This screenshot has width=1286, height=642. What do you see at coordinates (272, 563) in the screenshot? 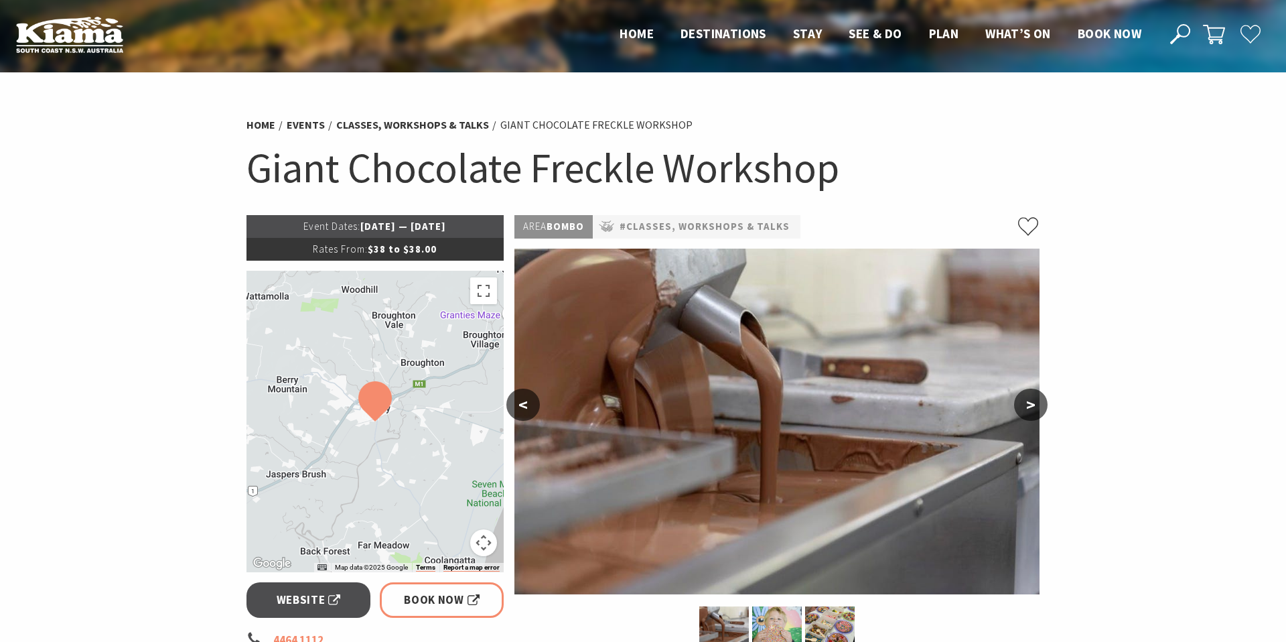
I see `img: Google` at bounding box center [272, 563].